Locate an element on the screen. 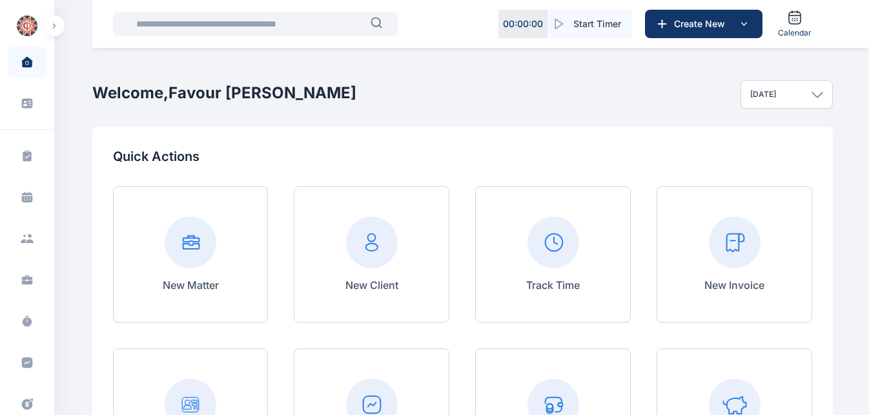 The image size is (869, 415). span: Calendar is located at coordinates (795, 33).